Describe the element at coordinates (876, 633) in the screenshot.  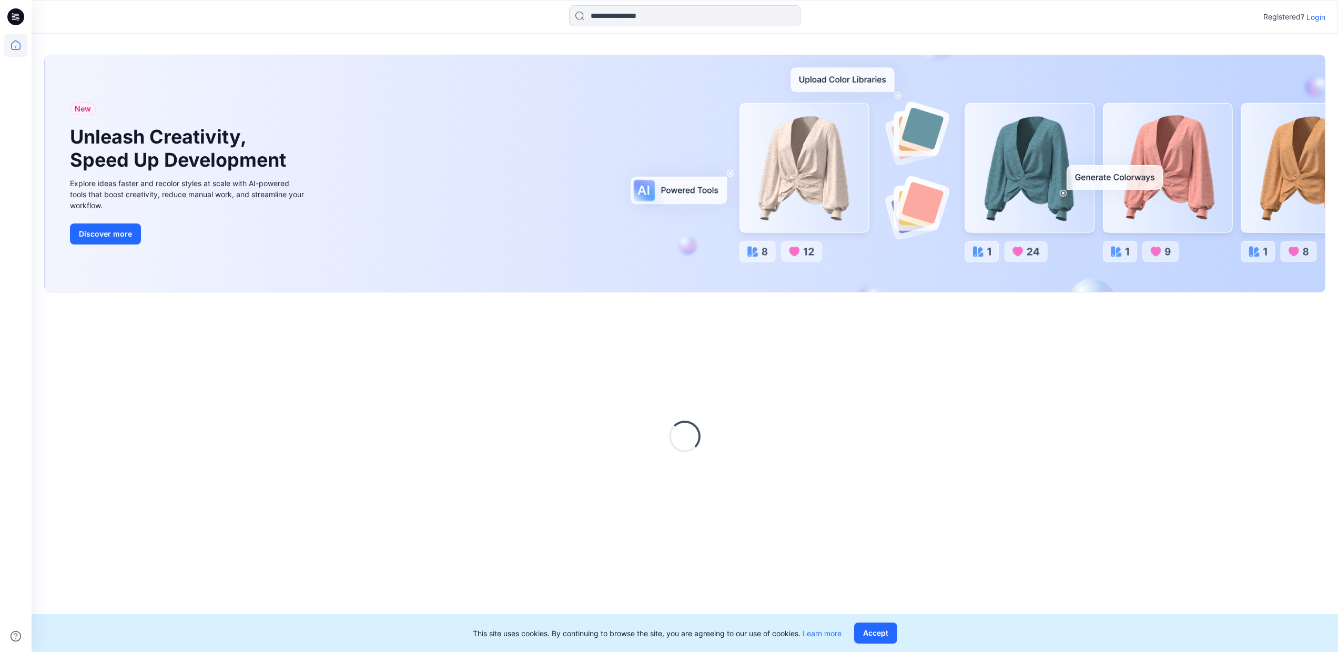
I see `button: Accept` at that location.